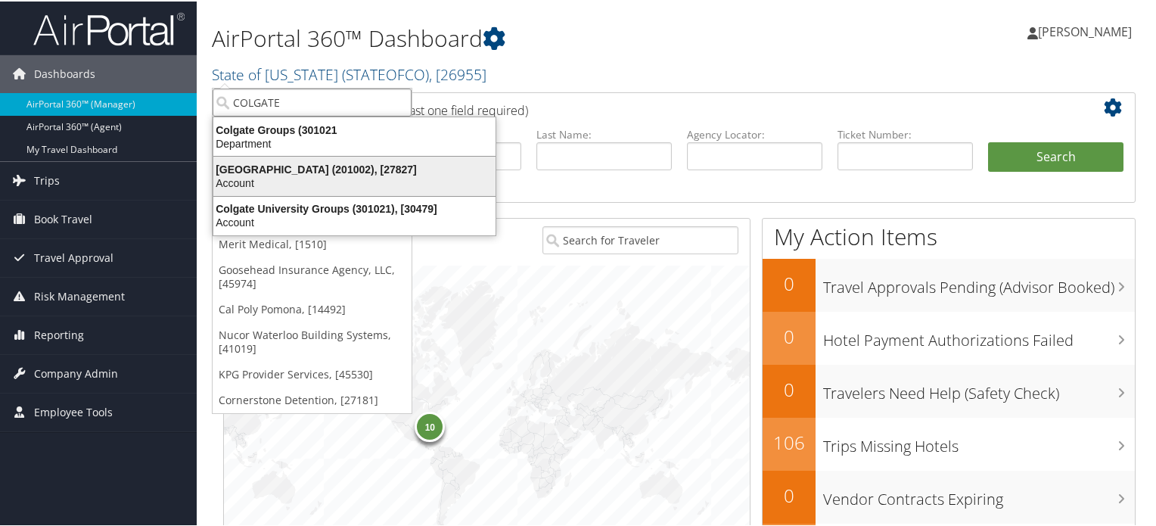  What do you see at coordinates (312, 340) in the screenshot?
I see `a: Nucor Waterloo Building Systems, [41019]` at bounding box center [312, 340].